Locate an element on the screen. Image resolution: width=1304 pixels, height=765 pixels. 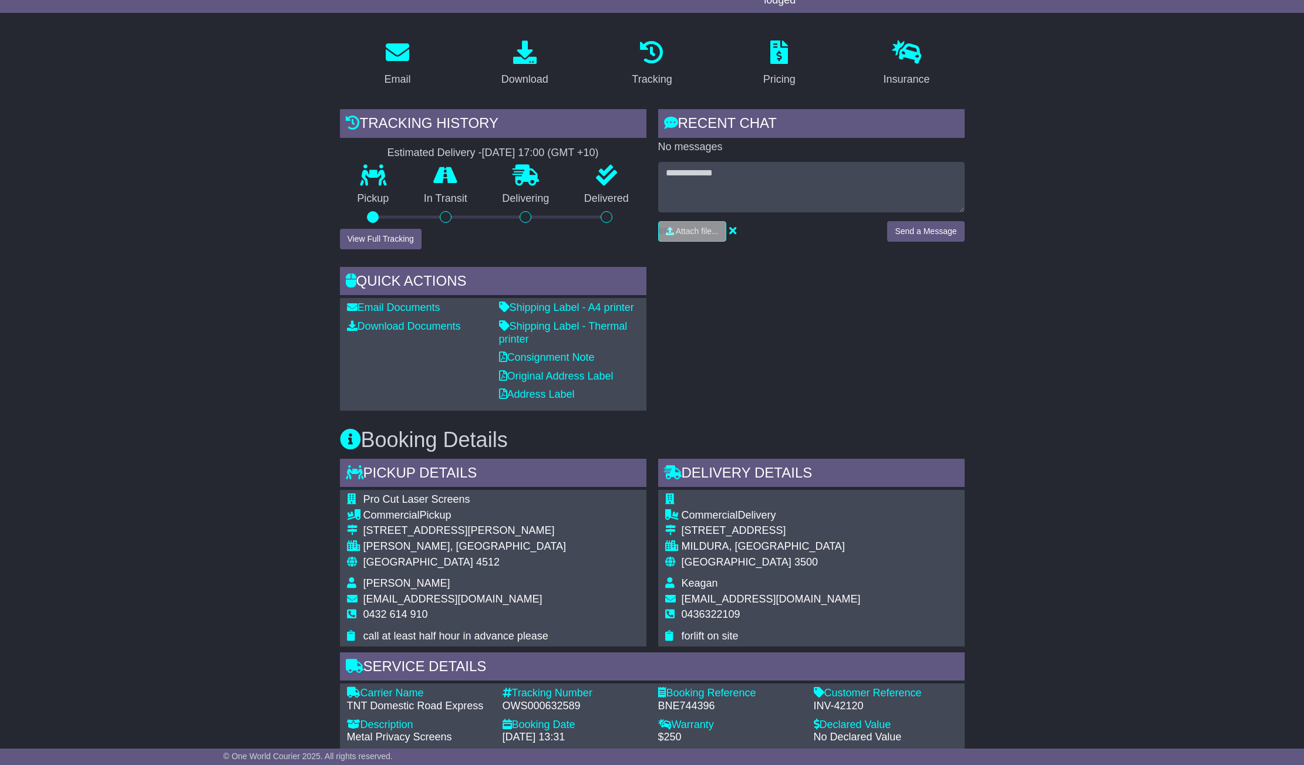
a: Pricing is located at coordinates (779, 64).